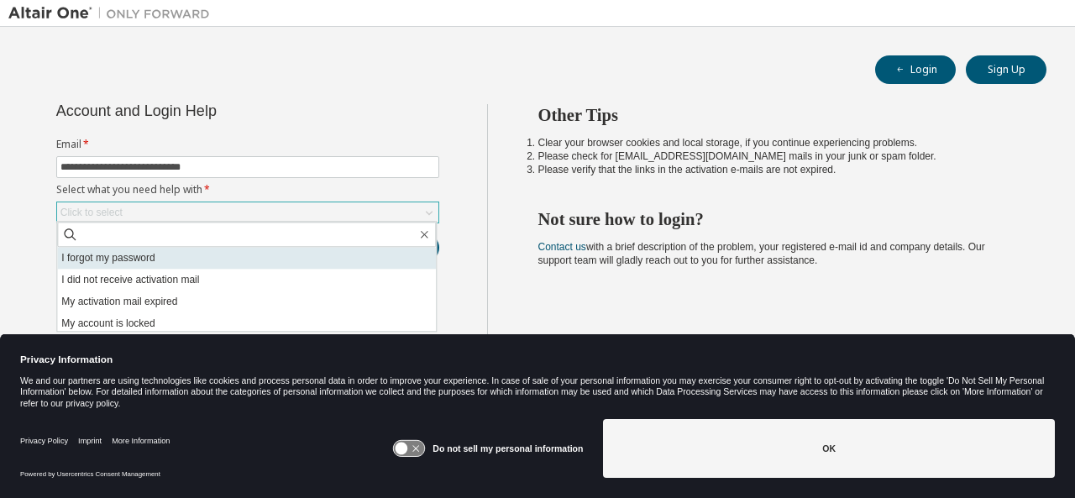 This screenshot has height=498, width=1075. What do you see at coordinates (246, 258) in the screenshot?
I see `li: I forgot my password` at bounding box center [246, 258].